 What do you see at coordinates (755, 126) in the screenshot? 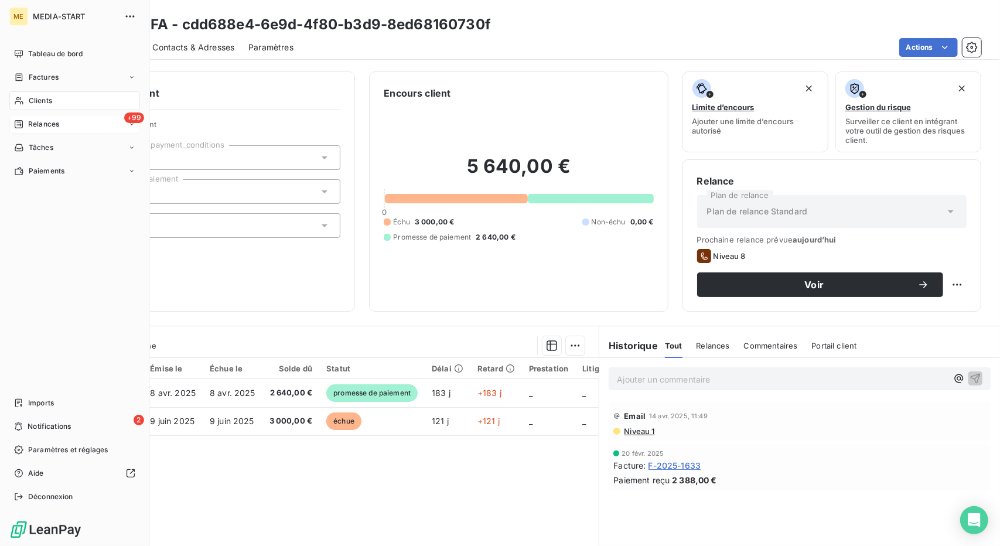
I see `span: Ajouter une limite d’encours autorisé` at bounding box center [755, 126].